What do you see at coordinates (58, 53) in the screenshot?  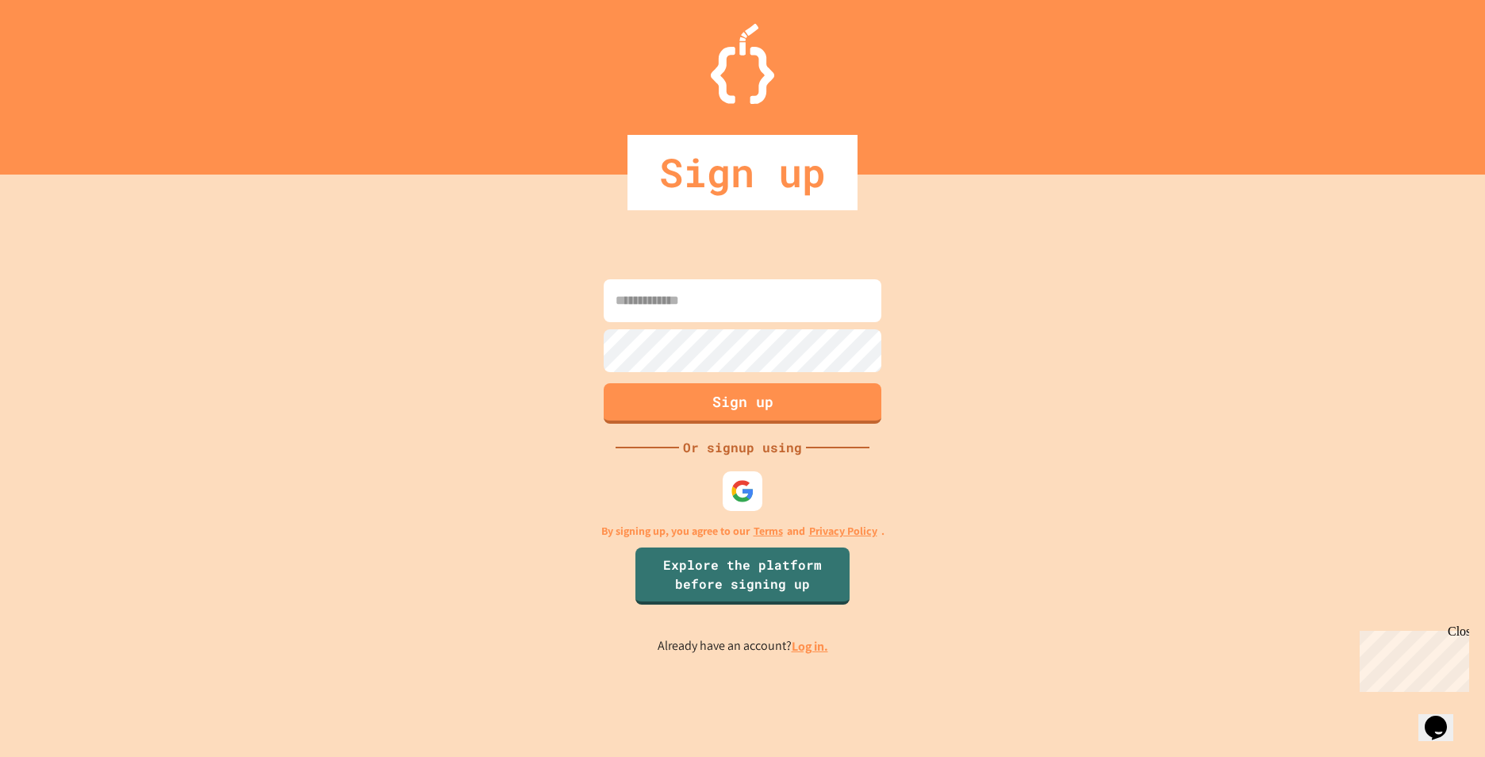 I see `div: Chat with us now!Close` at bounding box center [58, 53].